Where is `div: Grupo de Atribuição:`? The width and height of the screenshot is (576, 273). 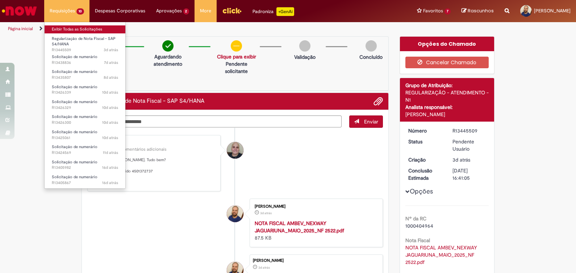 div: Grupo de Atribuição: is located at coordinates (447, 85).